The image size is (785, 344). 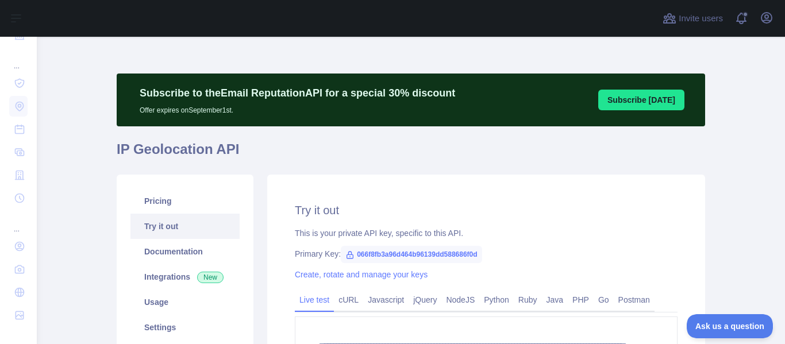 What do you see at coordinates (555, 300) in the screenshot?
I see `a: Java` at bounding box center [555, 300].